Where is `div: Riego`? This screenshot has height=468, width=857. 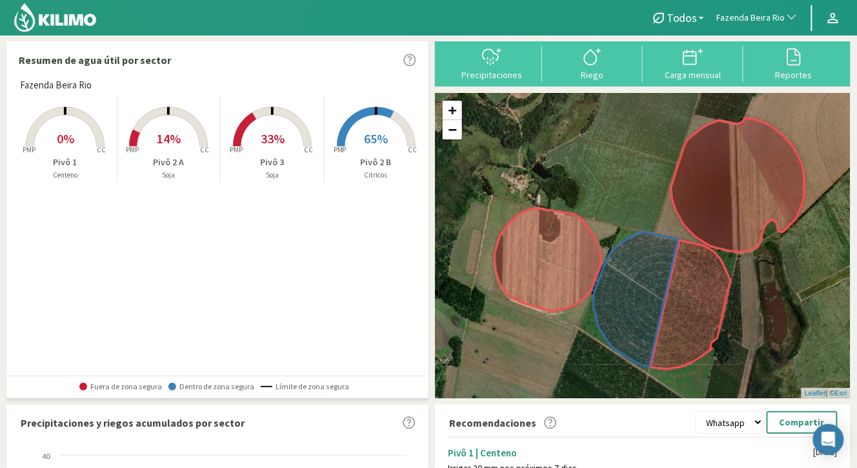
div: Riego is located at coordinates (593, 75).